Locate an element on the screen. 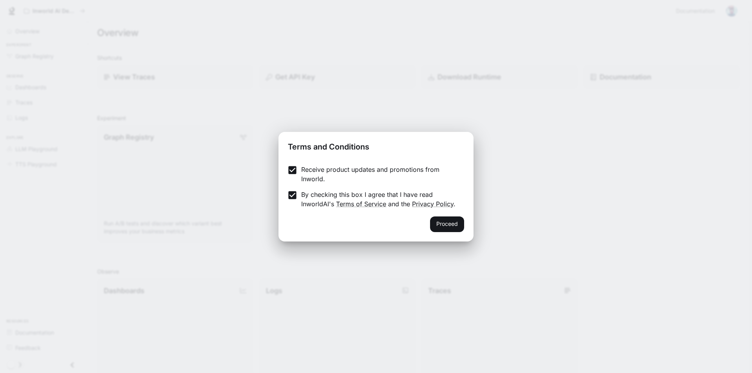 The image size is (752, 373). button: Proceed is located at coordinates (447, 225).